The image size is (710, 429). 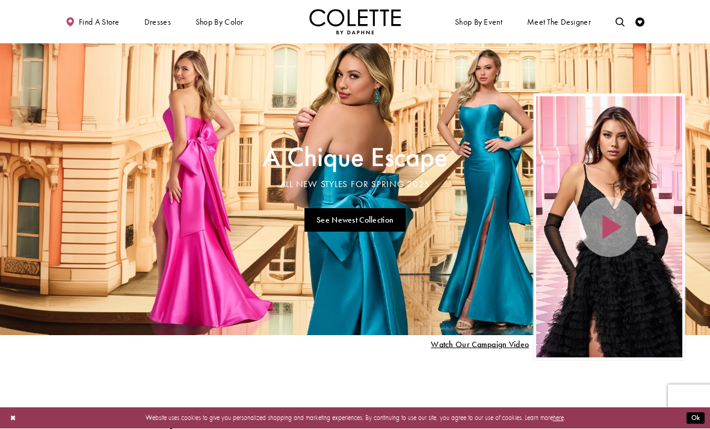 What do you see at coordinates (158, 22) in the screenshot?
I see `span: Dresses` at bounding box center [158, 22].